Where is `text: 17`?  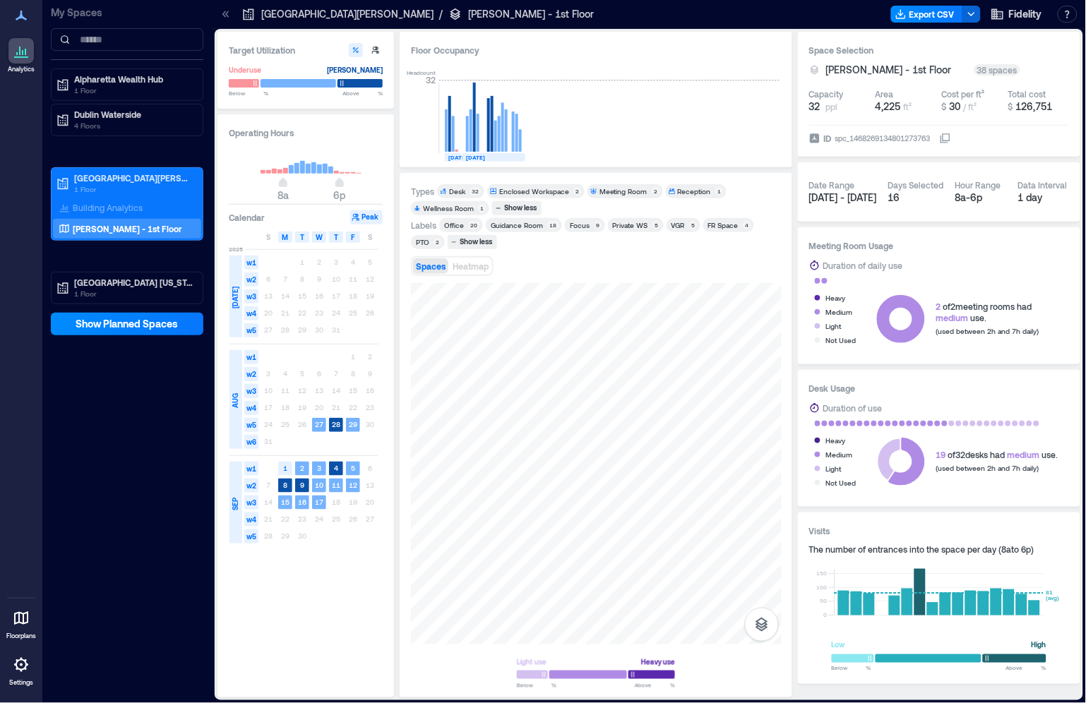 text: 17 is located at coordinates (319, 502).